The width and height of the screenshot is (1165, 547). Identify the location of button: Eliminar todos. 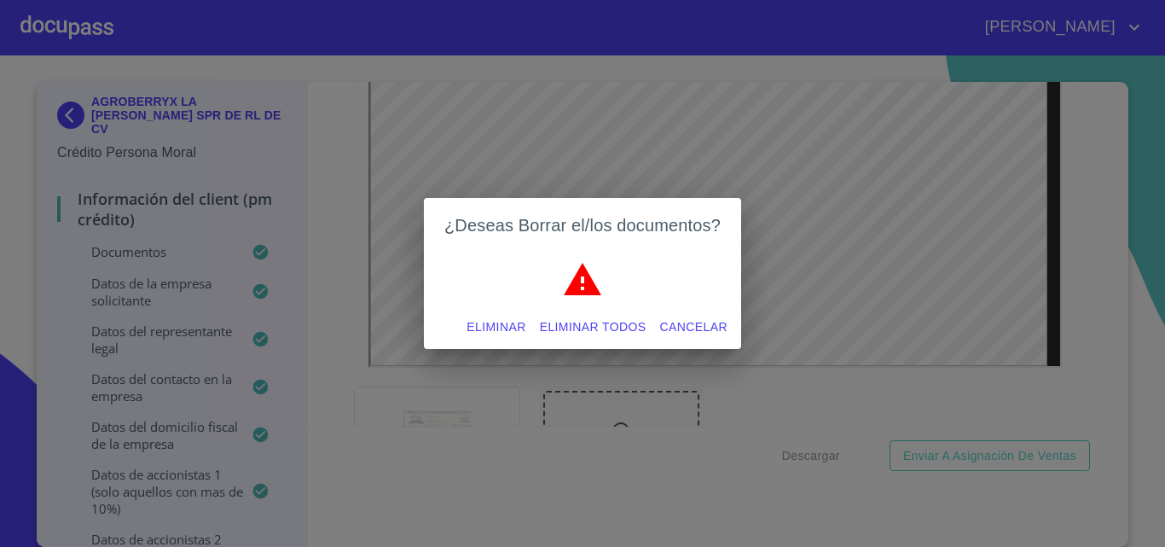
(593, 327).